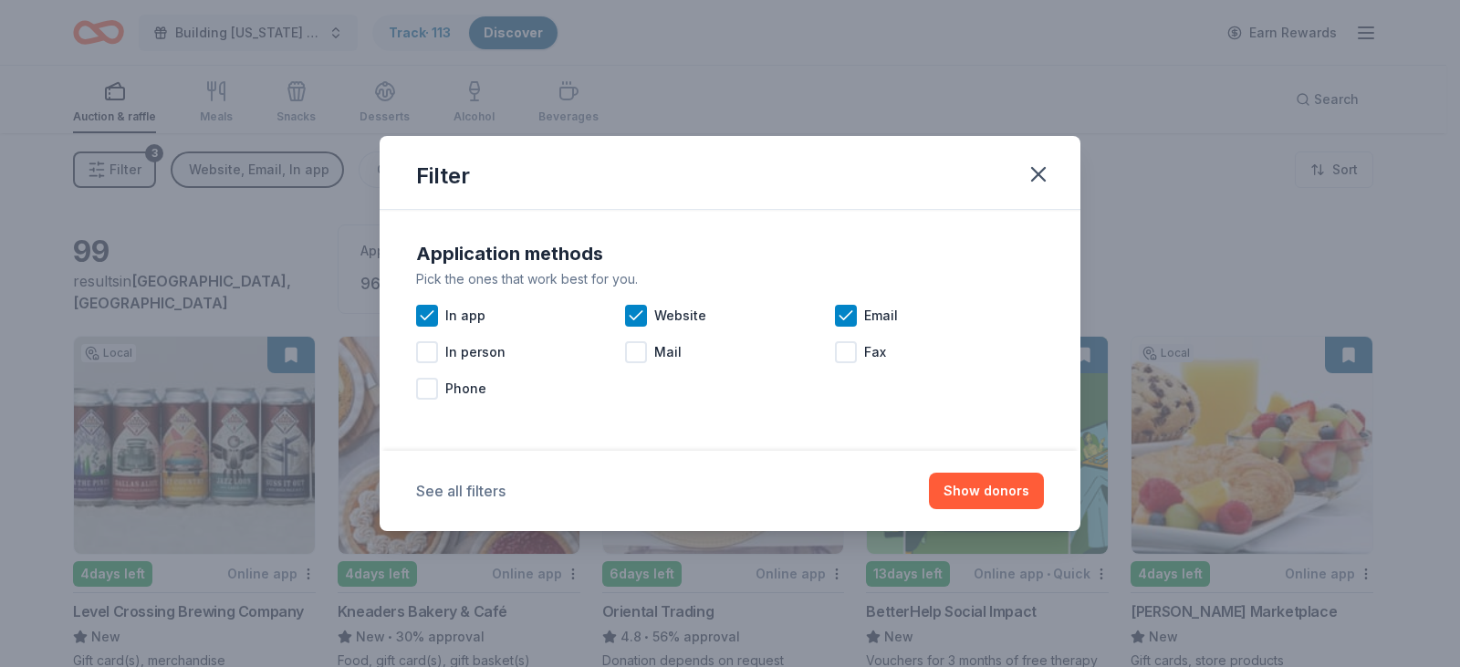 Image resolution: width=1460 pixels, height=667 pixels. What do you see at coordinates (465, 389) in the screenshot?
I see `span: Phone` at bounding box center [465, 389].